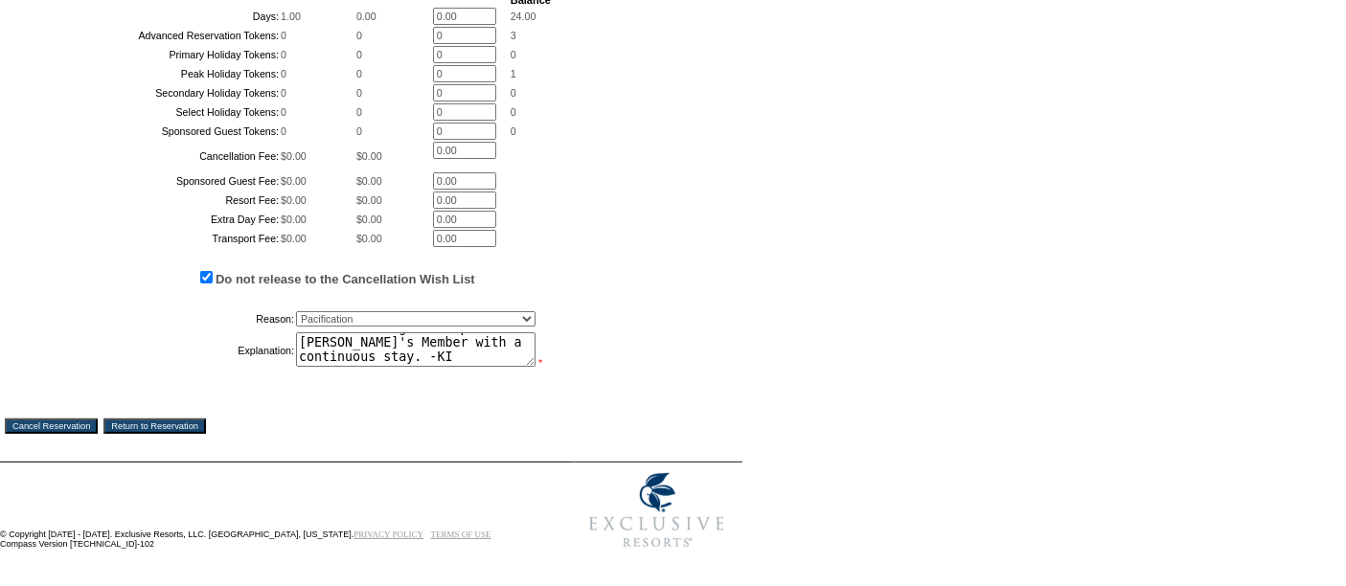 The image size is (1346, 586). Describe the element at coordinates (290, 16) in the screenshot. I see `span: 1.00` at that location.